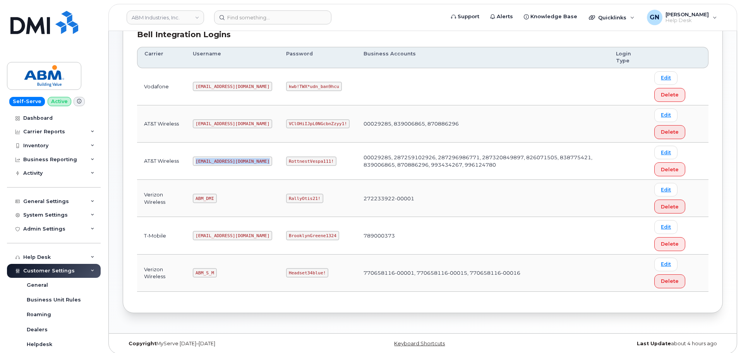 This screenshot has width=741, height=353. I want to click on span: Help Desk, so click(687, 21).